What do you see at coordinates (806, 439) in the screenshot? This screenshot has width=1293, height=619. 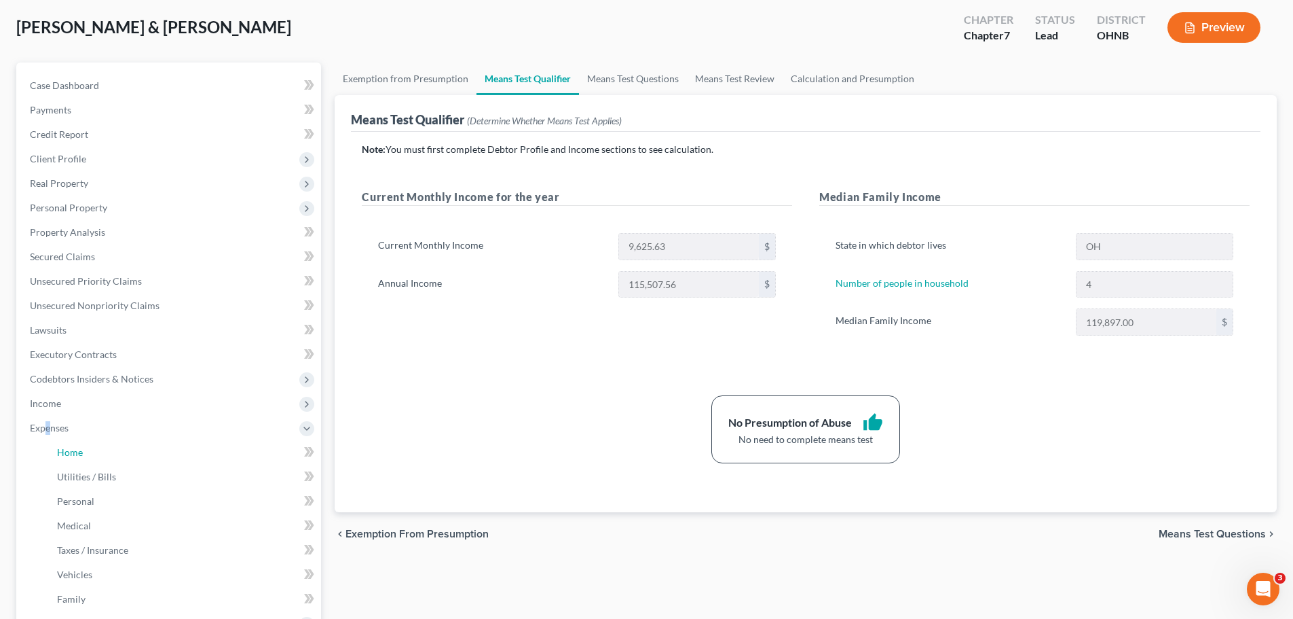 I see `div: No need to complete means test` at bounding box center [806, 439].